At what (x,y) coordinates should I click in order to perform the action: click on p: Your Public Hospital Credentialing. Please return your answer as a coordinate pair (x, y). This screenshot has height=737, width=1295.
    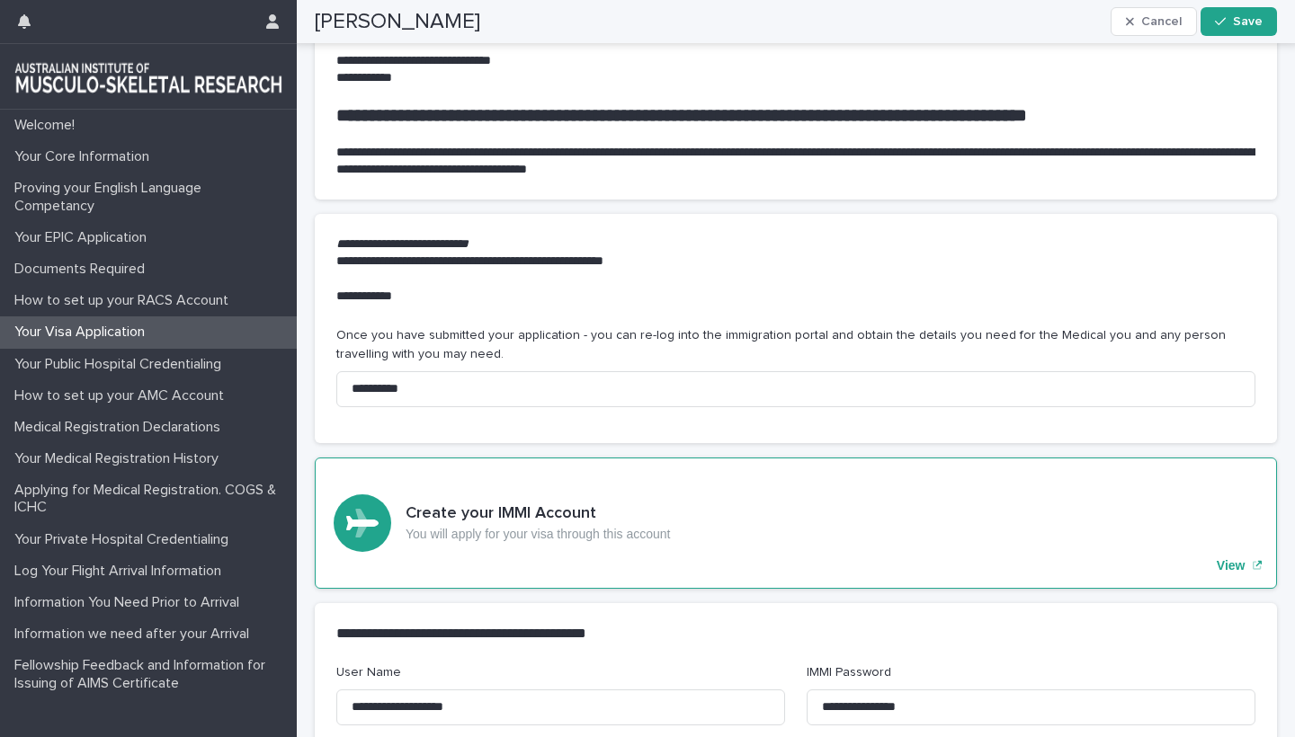
    Looking at the image, I should click on (121, 364).